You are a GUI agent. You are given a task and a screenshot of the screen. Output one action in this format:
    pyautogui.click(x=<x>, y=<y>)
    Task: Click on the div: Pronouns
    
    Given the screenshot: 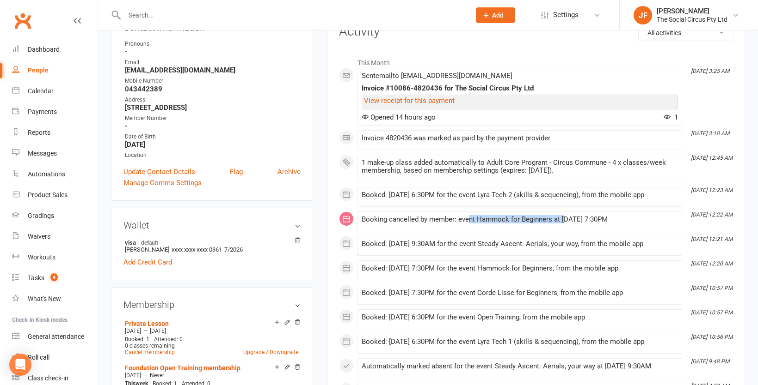 What is the action you would take?
    pyautogui.click(x=213, y=44)
    